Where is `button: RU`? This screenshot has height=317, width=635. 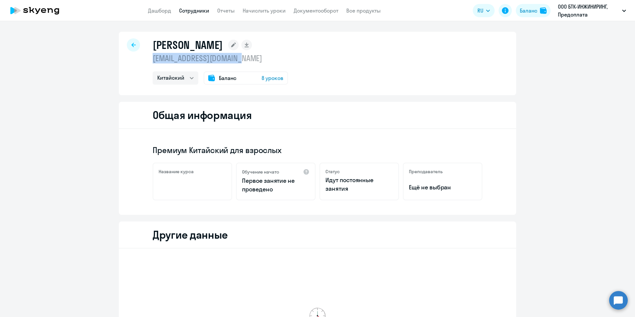
button: RU is located at coordinates (483, 11).